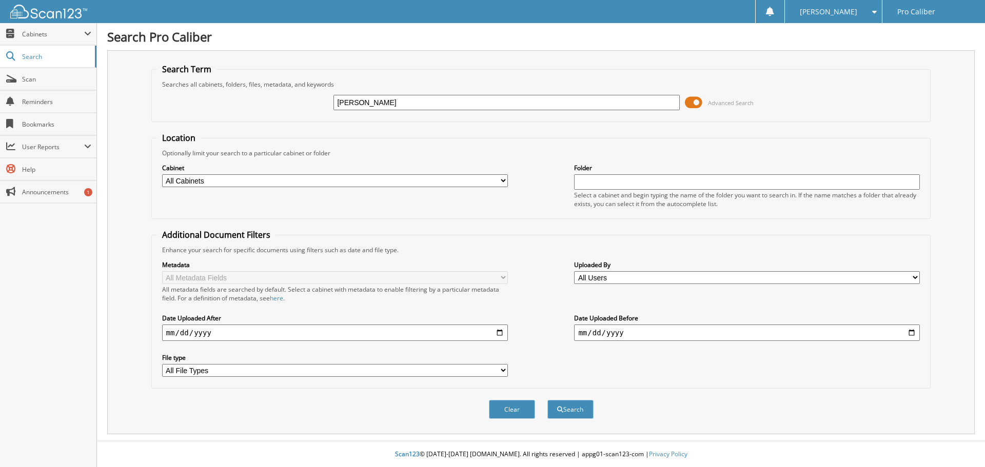  Describe the element at coordinates (747, 168) in the screenshot. I see `label: Folder` at that location.